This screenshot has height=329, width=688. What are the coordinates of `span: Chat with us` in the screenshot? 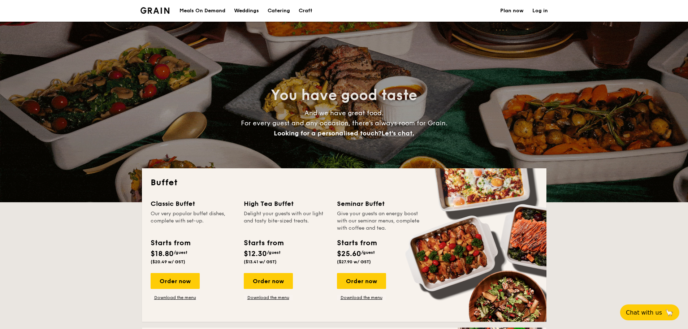 It's located at (644, 313).